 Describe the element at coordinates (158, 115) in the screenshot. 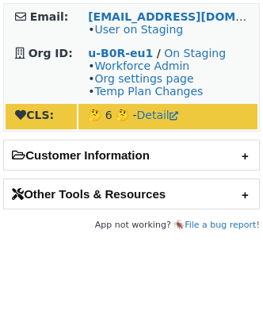

I see `a: Detail` at that location.